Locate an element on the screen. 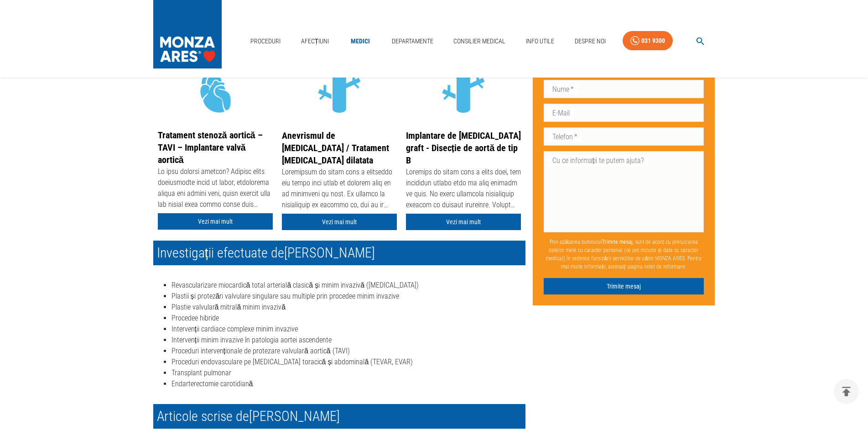 This screenshot has width=868, height=436. a: Info Utile is located at coordinates (540, 41).